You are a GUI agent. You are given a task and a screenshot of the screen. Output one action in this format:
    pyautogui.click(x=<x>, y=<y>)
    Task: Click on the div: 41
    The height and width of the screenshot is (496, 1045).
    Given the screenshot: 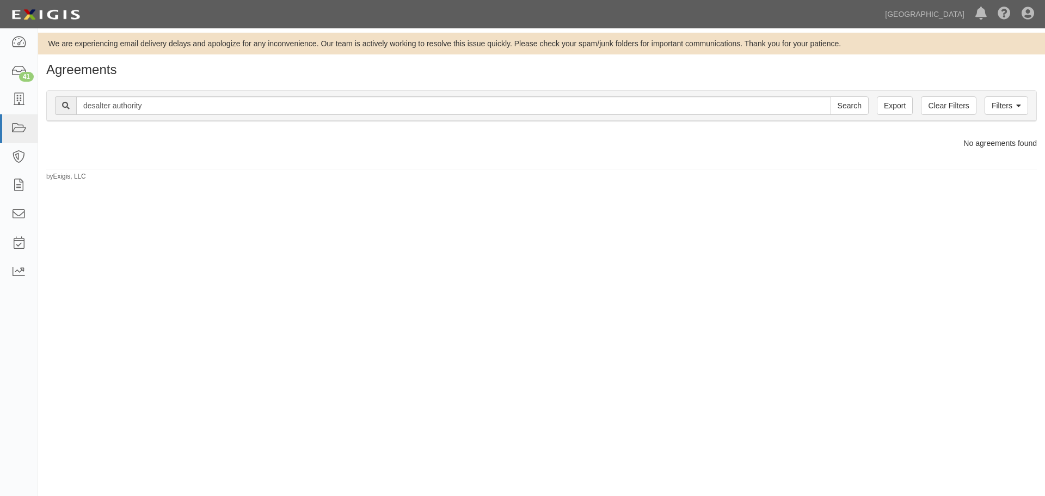 What is the action you would take?
    pyautogui.click(x=26, y=77)
    